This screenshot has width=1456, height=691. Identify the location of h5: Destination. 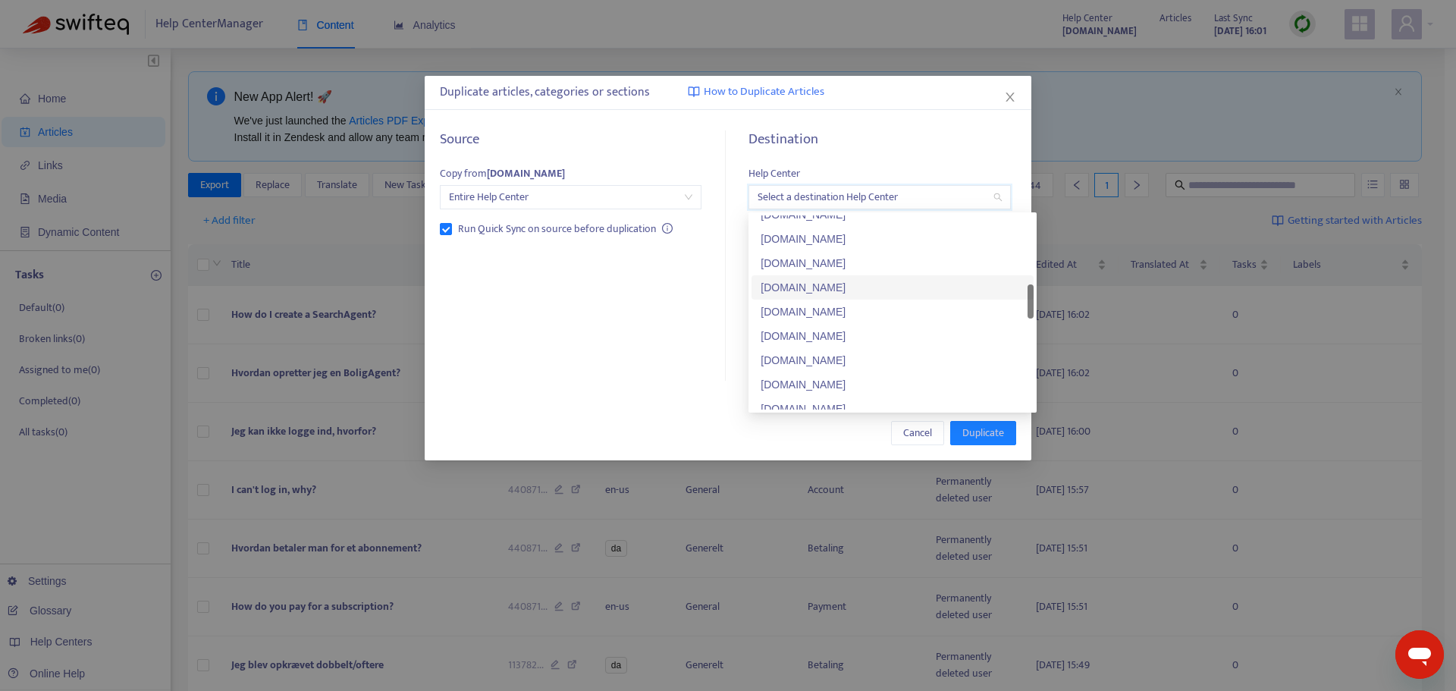
(879, 140).